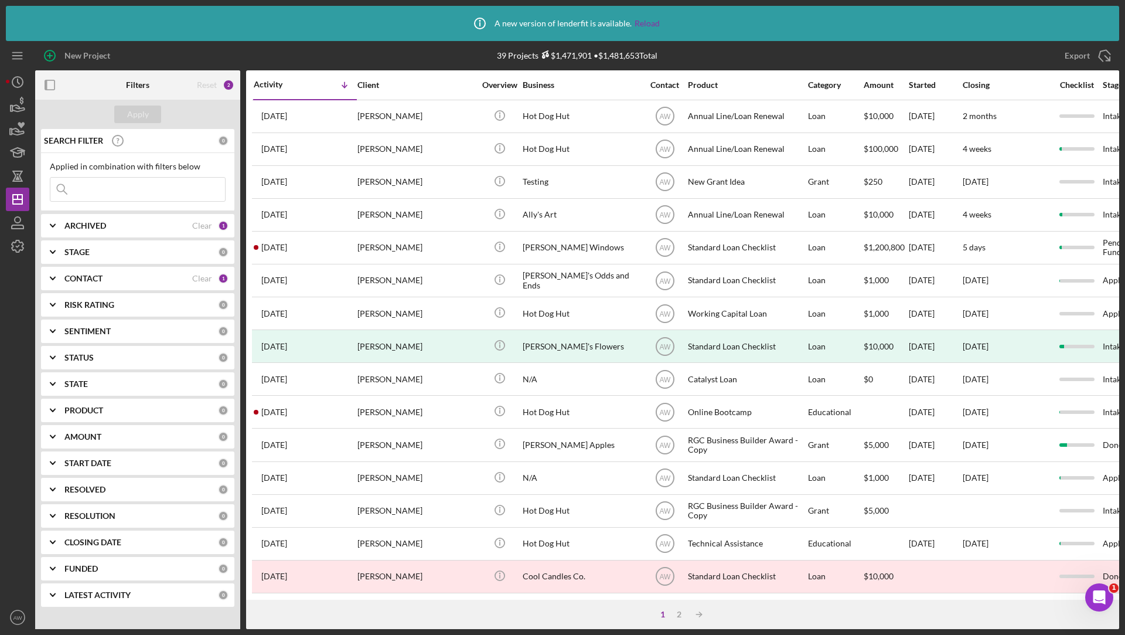 The image size is (1125, 635). Describe the element at coordinates (76, 384) in the screenshot. I see `b: STATE` at that location.